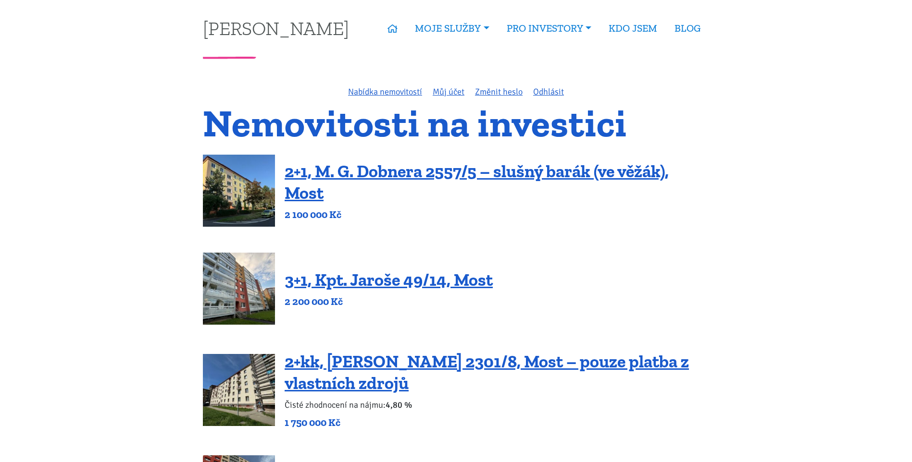 Image resolution: width=912 pixels, height=462 pixels. Describe the element at coordinates (496, 423) in the screenshot. I see `p: 1 750 000 Kč` at that location.